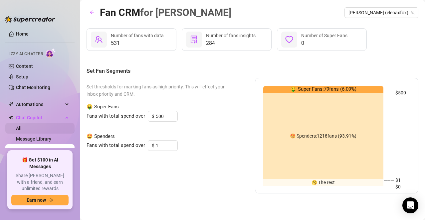  What do you see at coordinates (40, 163) in the screenshot?
I see `span: 🎁 Get $100 in AI Messages` at bounding box center [40, 163].